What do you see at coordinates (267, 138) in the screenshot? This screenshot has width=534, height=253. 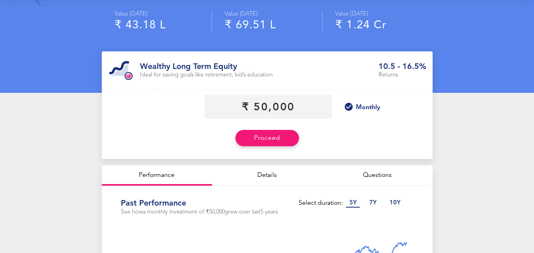 I see `button: Proceed` at bounding box center [267, 138].